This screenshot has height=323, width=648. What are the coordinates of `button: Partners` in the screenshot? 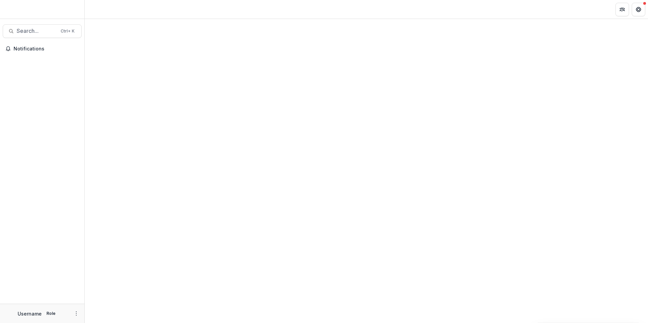 It's located at (622, 9).